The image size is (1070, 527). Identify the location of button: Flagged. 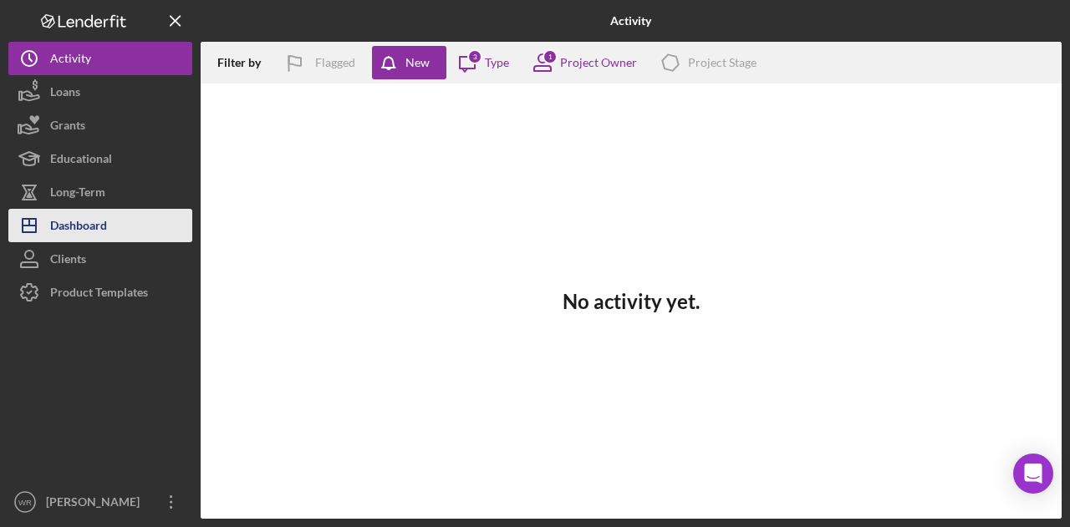
(323, 63).